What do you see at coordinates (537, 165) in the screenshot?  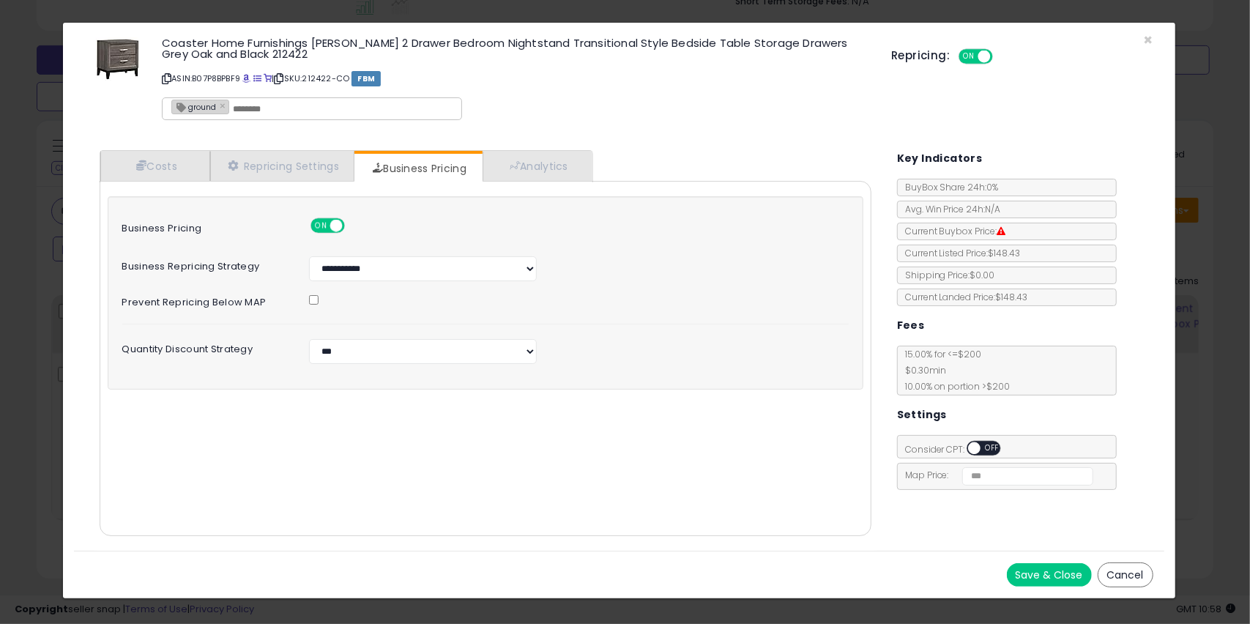 I see `a: Analytics` at bounding box center [537, 165].